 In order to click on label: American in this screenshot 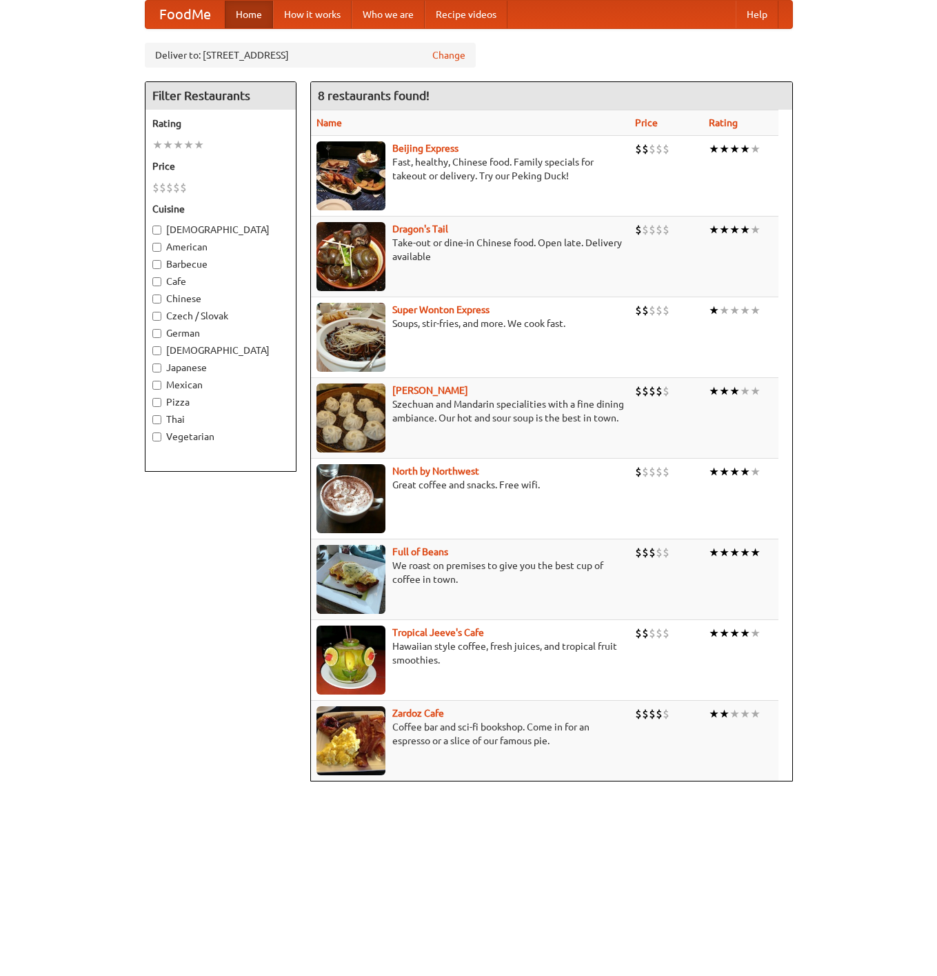, I will do `click(221, 247)`.